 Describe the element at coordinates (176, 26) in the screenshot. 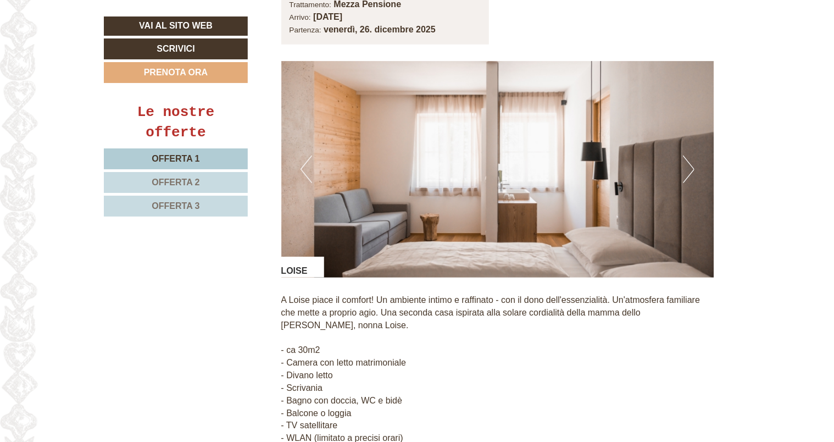

I see `a: Vai al sito web` at that location.